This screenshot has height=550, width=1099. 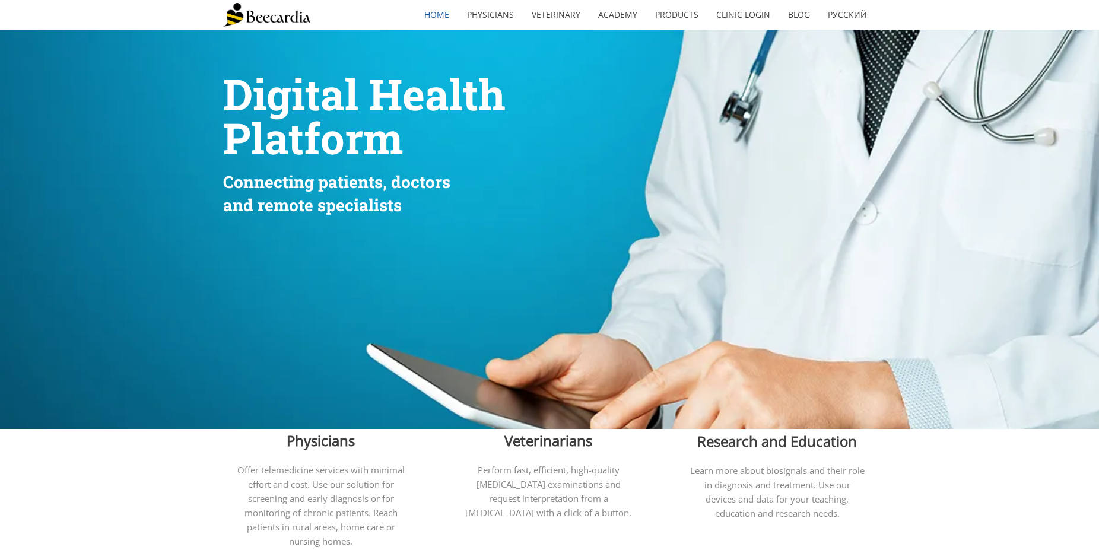 I want to click on span: Offer telemedicine services with minimal effort and cost. Use our solution for screening and earl..., so click(x=321, y=506).